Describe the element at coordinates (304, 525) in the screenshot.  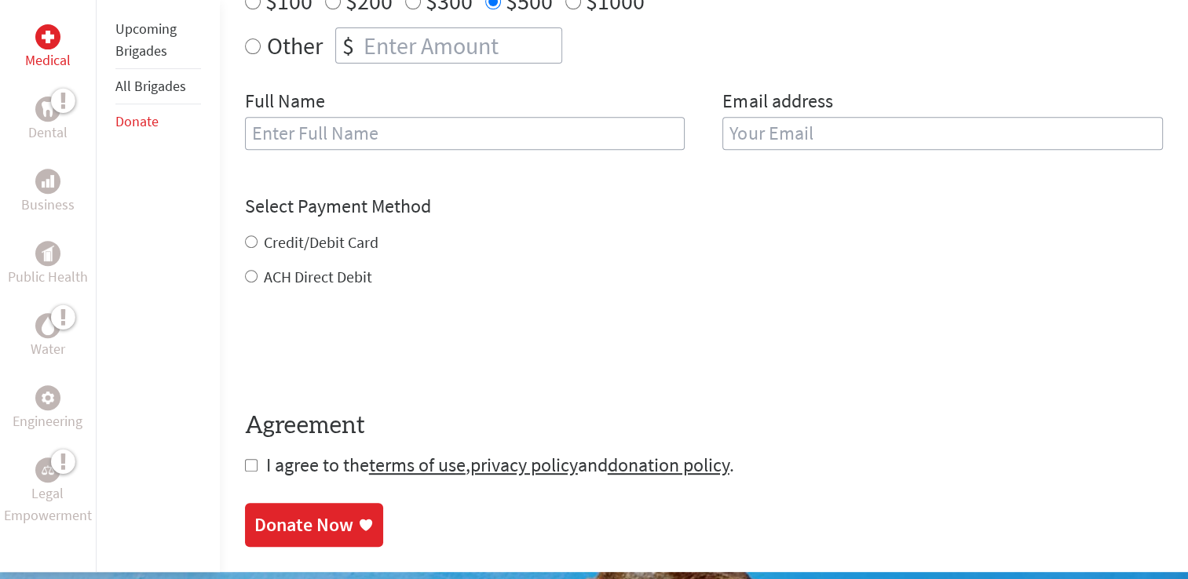
I see `div: Donate Now` at that location.